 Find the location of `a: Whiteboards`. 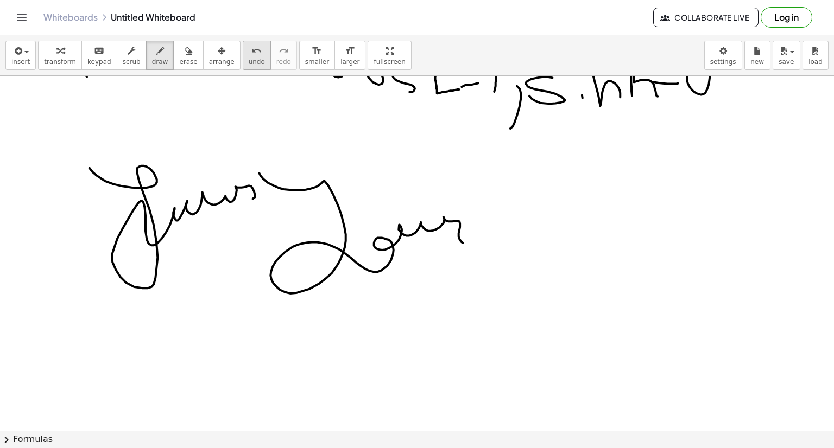

a: Whiteboards is located at coordinates (71, 17).